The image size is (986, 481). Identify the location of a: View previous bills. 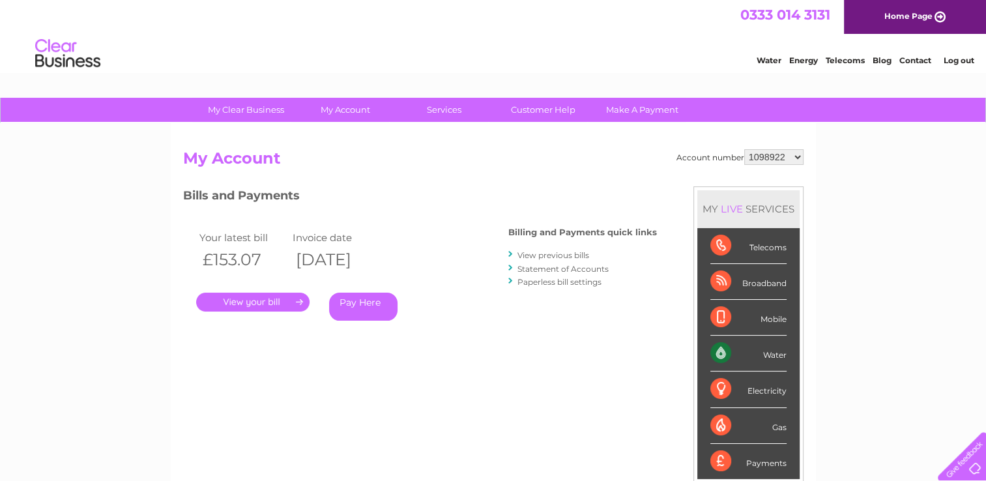
(553, 255).